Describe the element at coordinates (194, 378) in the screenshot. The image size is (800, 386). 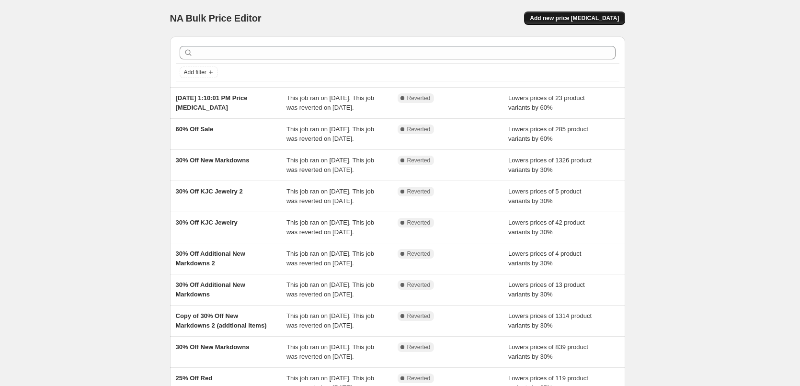
I see `span: 25% Off Red` at that location.